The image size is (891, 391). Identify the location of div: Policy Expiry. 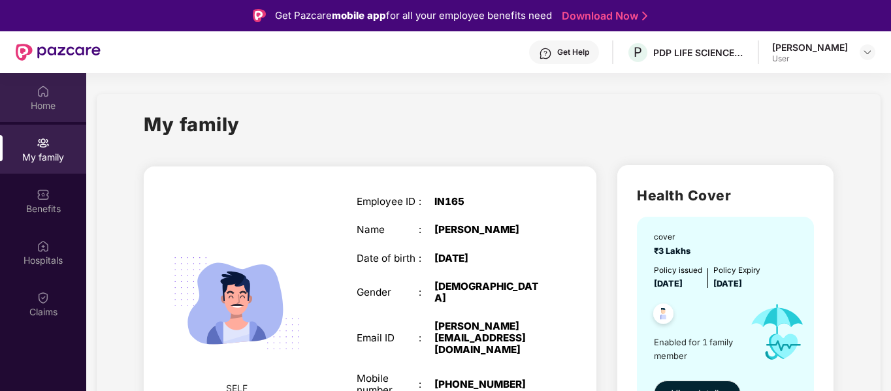
(737, 271).